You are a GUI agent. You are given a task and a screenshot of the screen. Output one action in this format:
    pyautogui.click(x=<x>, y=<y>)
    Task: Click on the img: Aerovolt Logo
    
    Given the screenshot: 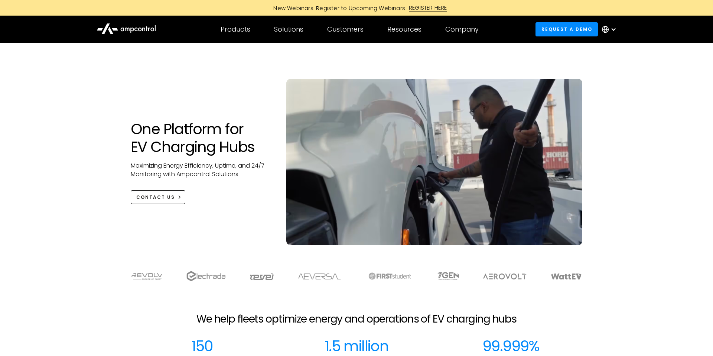 What is the action you would take?
    pyautogui.click(x=505, y=276)
    